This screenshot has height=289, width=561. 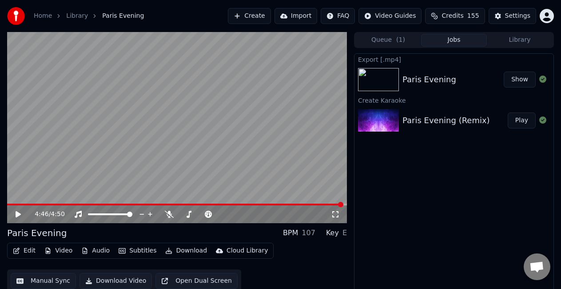 I want to click on button: Jobs, so click(x=454, y=40).